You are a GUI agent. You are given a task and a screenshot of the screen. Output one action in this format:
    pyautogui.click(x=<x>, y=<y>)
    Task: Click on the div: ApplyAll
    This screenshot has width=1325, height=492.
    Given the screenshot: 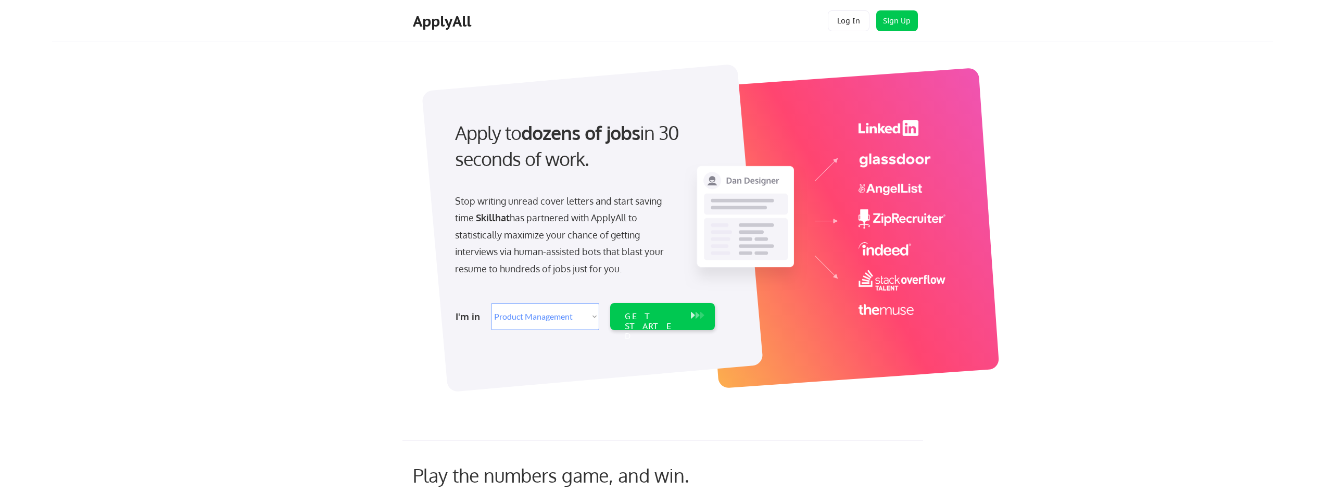 What is the action you would take?
    pyautogui.click(x=444, y=21)
    